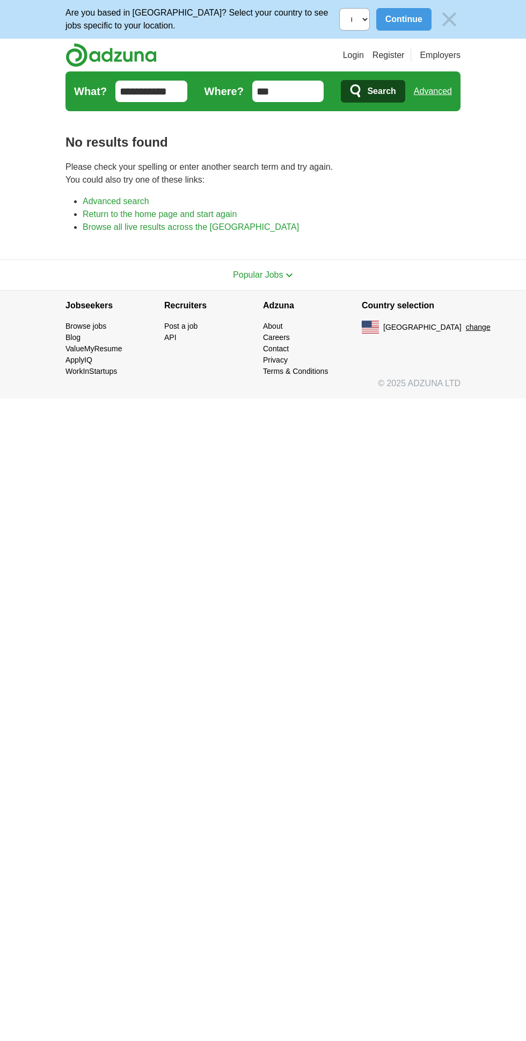  Describe the element at coordinates (276, 349) in the screenshot. I see `a: Contact` at that location.